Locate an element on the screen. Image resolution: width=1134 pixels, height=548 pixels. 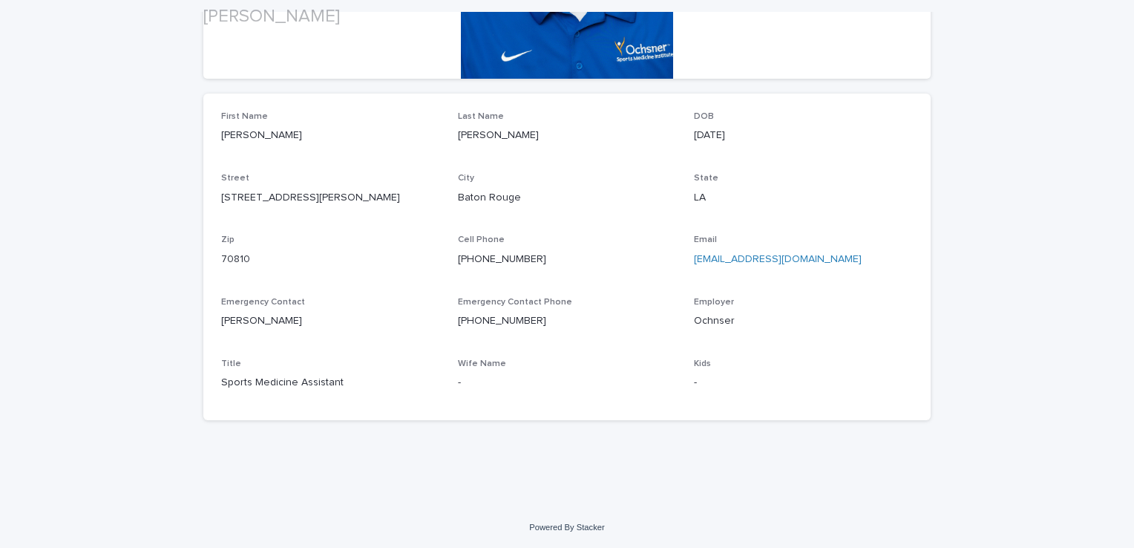
span: Zip is located at coordinates (228, 240).